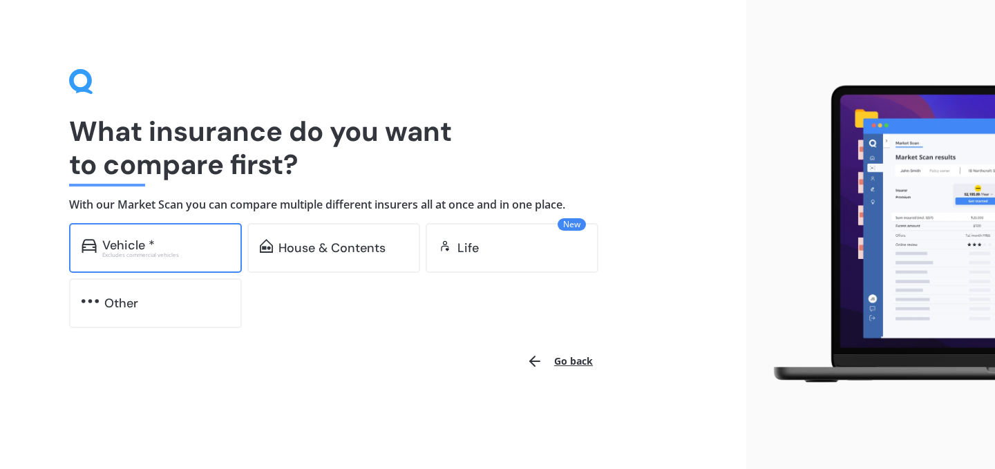  Describe the element at coordinates (571, 225) in the screenshot. I see `span: New` at that location.